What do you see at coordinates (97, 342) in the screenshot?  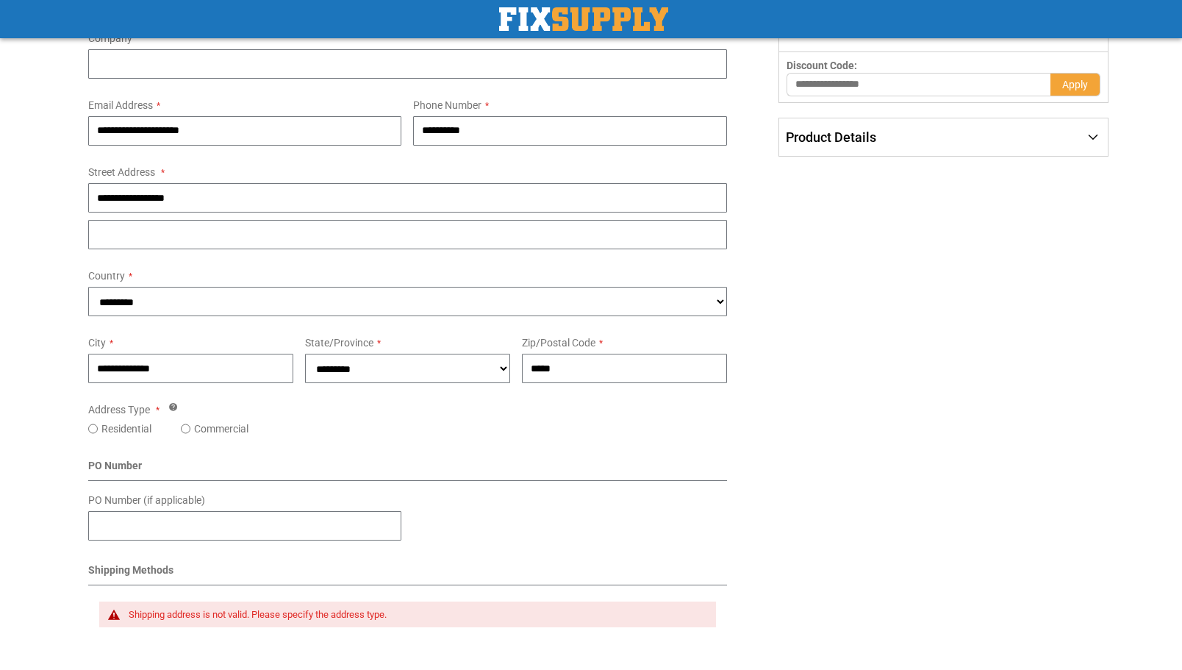 I see `span: City` at bounding box center [97, 342].